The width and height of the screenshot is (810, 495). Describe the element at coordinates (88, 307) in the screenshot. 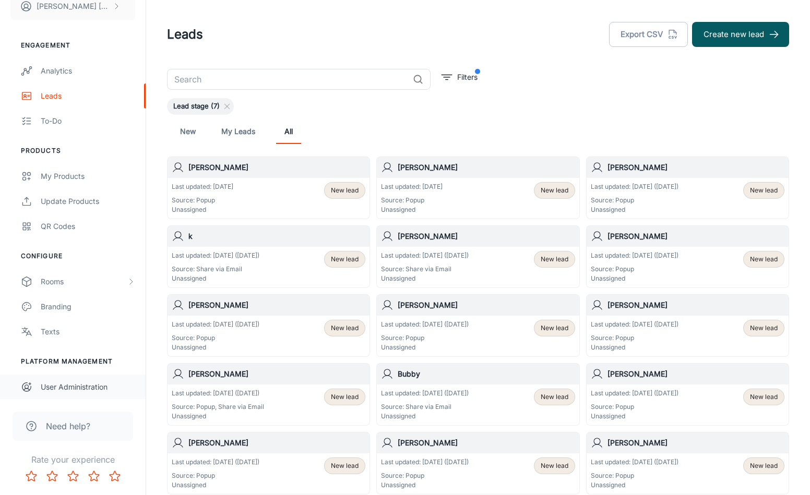

I see `div: Branding` at that location.